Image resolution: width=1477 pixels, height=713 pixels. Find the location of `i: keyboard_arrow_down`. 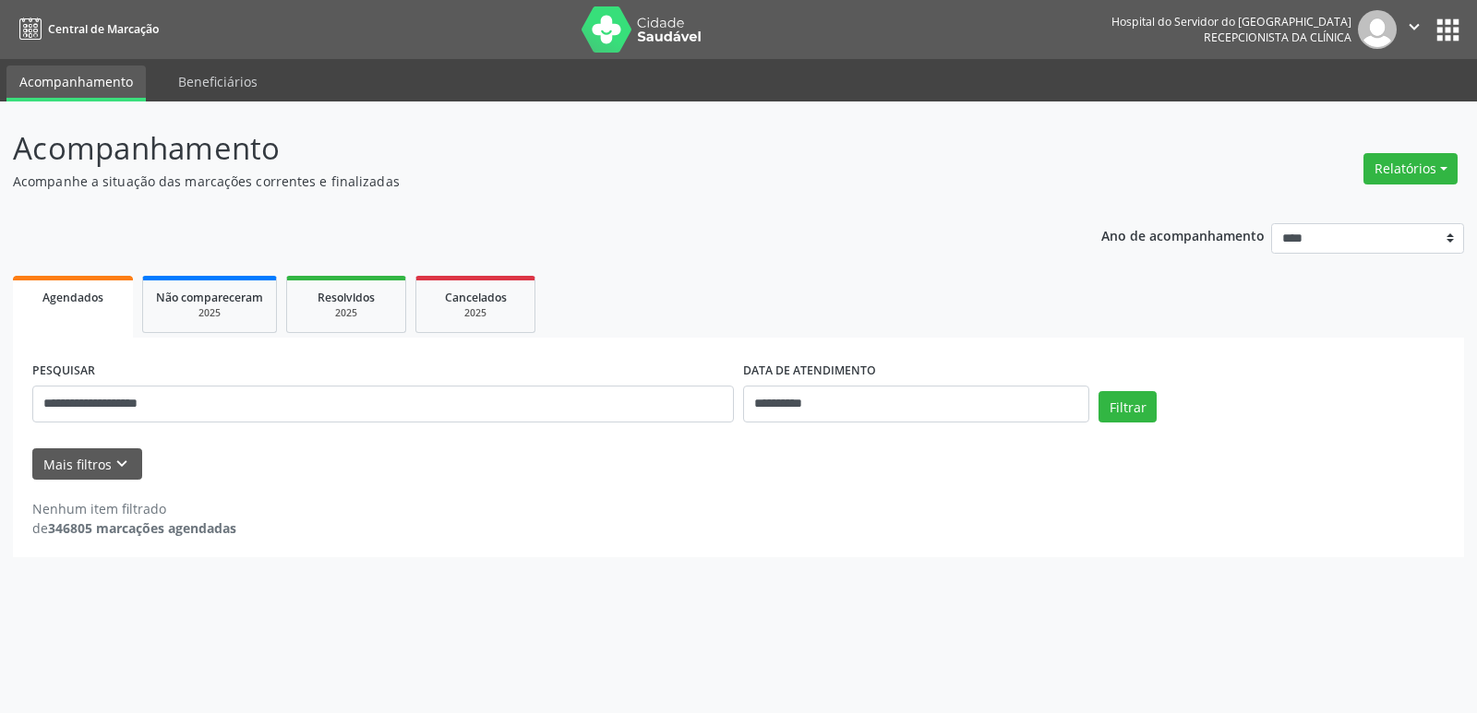

i: keyboard_arrow_down is located at coordinates (122, 464).